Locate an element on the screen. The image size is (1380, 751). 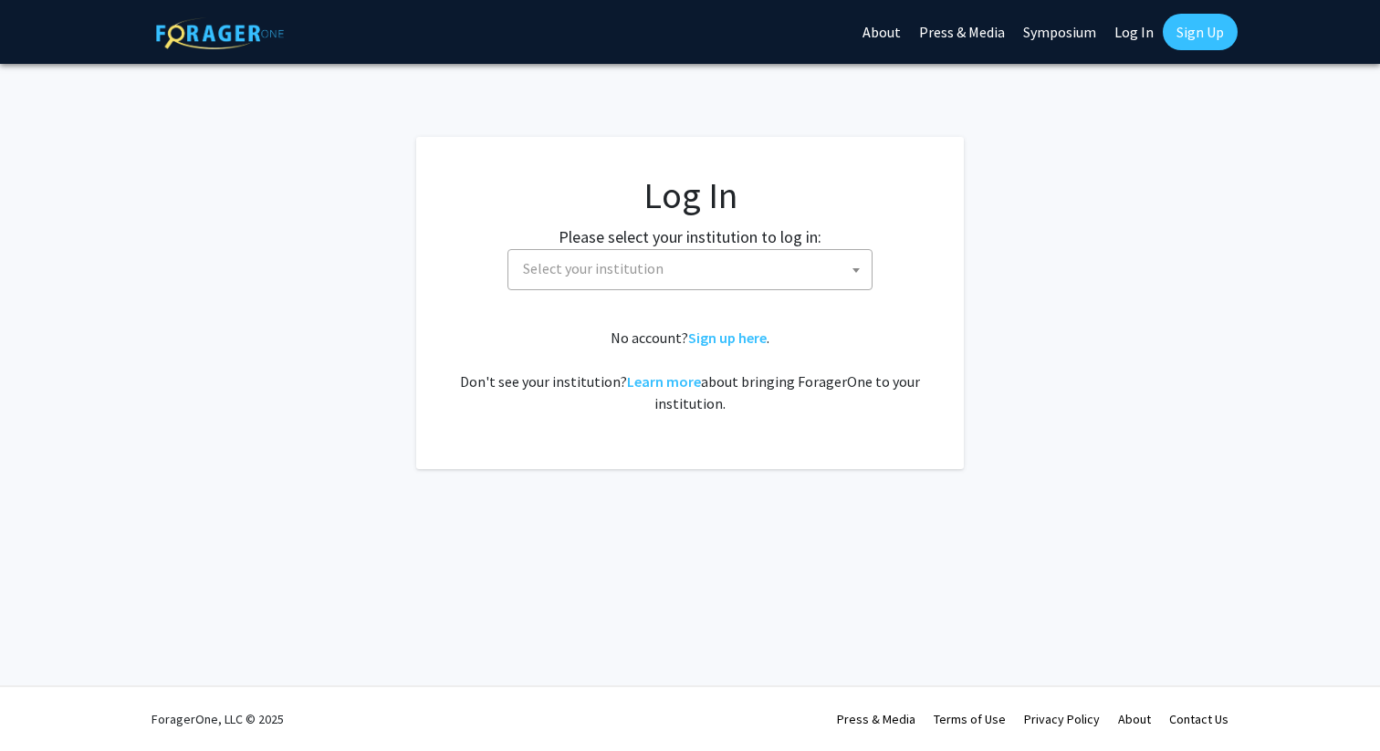
a: About is located at coordinates (1135, 719).